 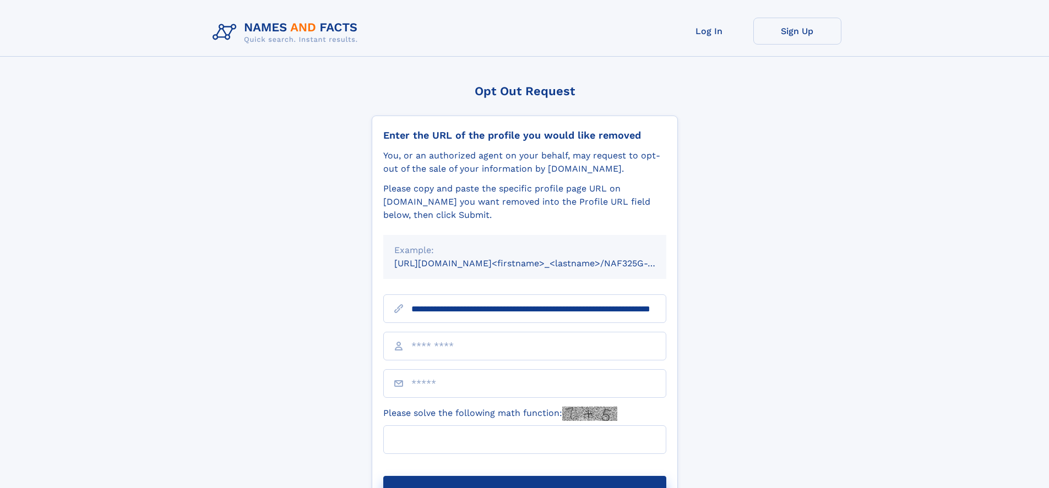 I want to click on img: Logo Names and Facts, so click(x=287, y=32).